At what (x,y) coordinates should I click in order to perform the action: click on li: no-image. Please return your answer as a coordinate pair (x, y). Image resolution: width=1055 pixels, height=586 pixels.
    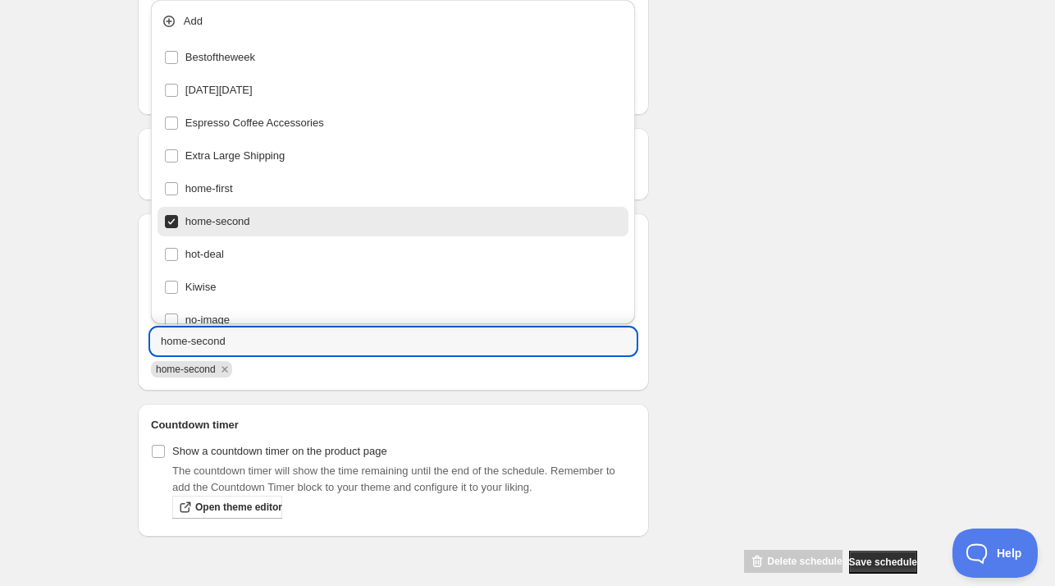
    Looking at the image, I should click on (393, 318).